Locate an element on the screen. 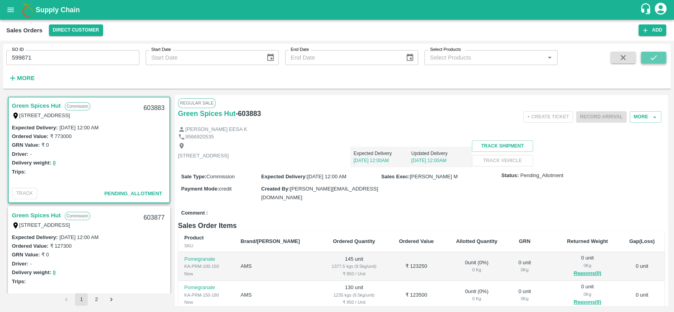  b: Gap(Loss) is located at coordinates (642, 241).